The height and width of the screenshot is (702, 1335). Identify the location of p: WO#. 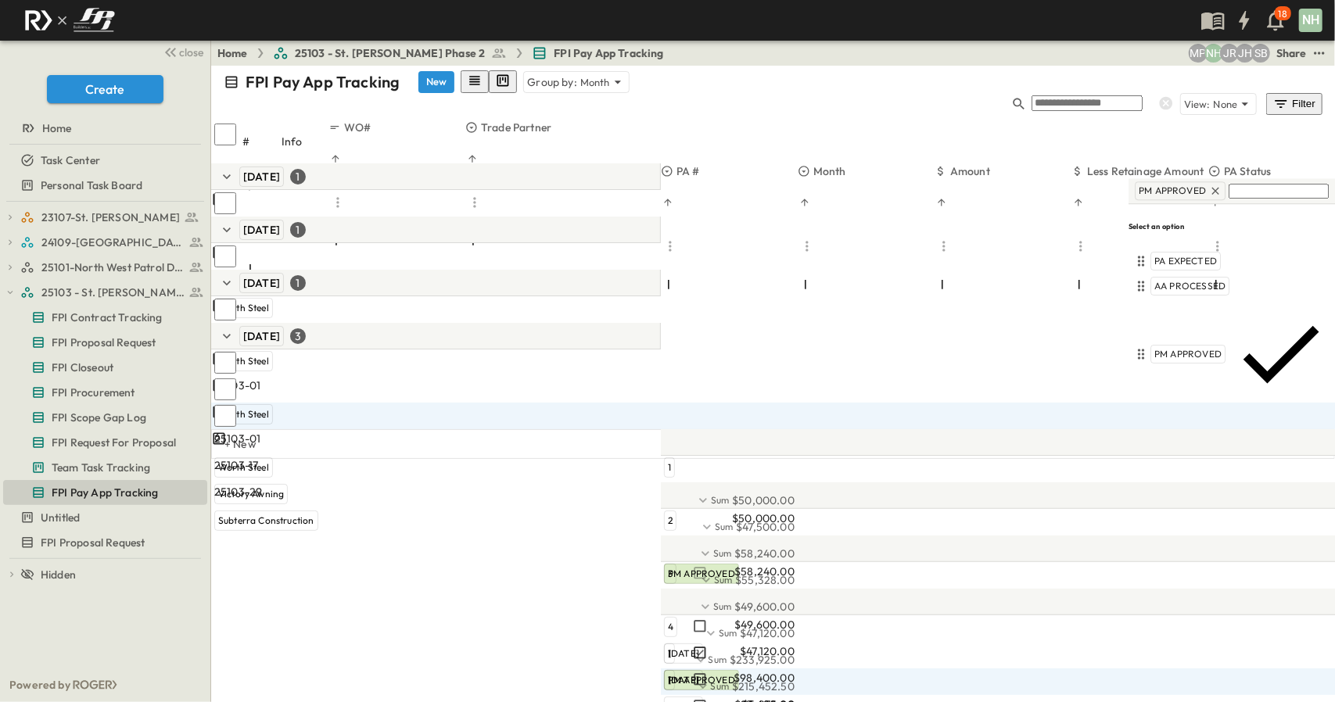
(357, 127).